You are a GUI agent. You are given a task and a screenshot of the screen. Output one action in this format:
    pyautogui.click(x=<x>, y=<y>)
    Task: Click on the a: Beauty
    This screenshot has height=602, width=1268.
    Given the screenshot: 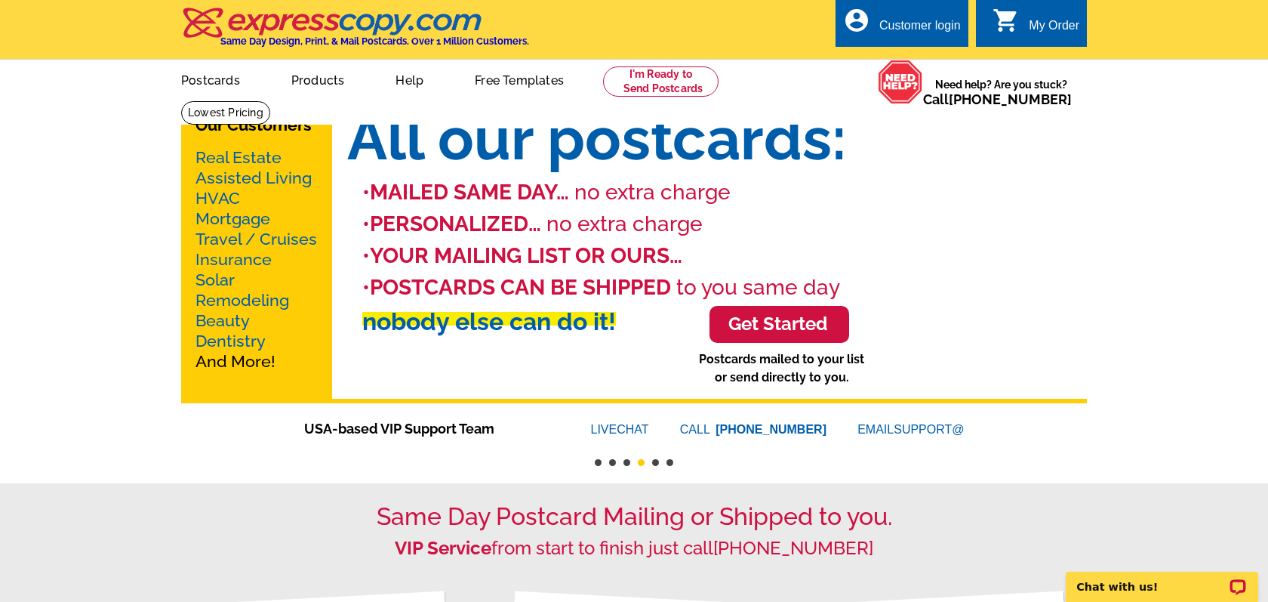 What is the action you would take?
    pyautogui.click(x=223, y=320)
    